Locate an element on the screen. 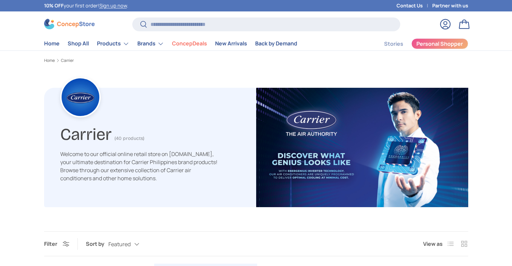 Image resolution: width=512 pixels, height=266 pixels. strong: 10% OFF is located at coordinates (54, 5).